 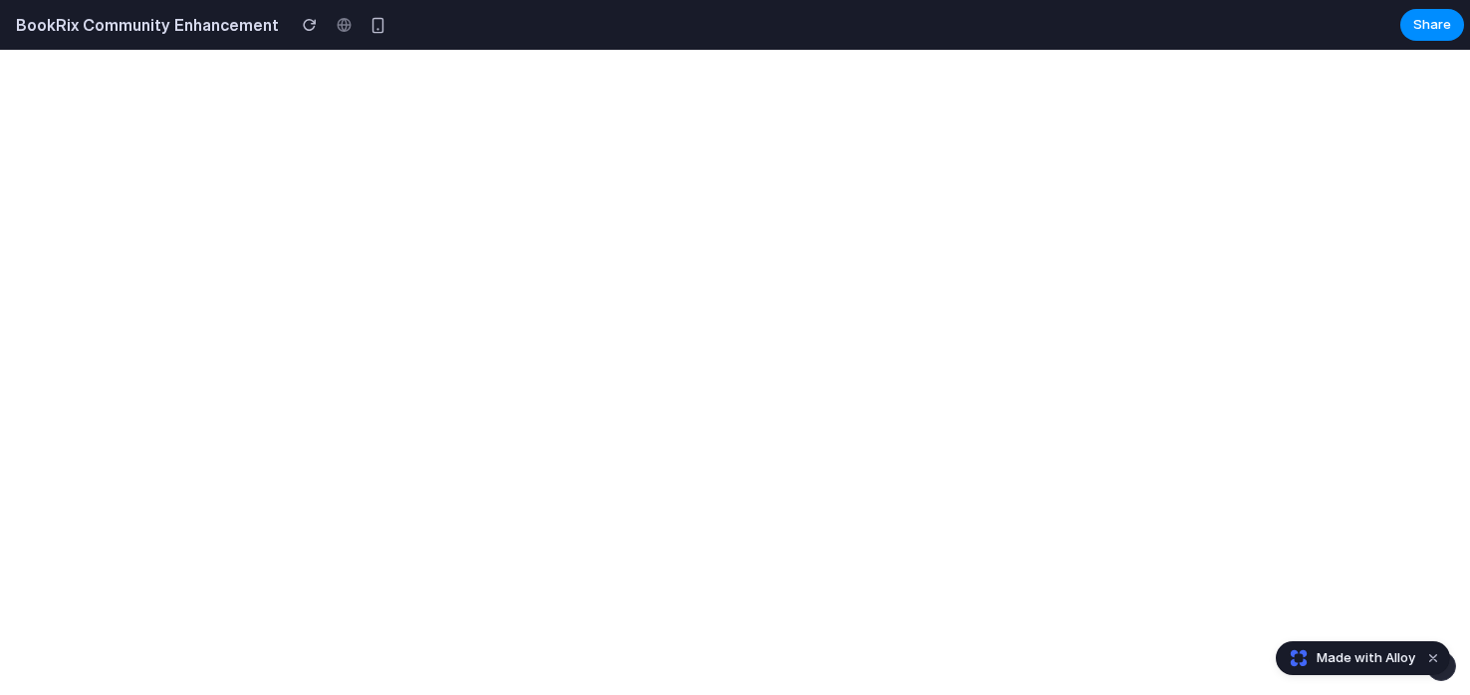 What do you see at coordinates (143, 25) in the screenshot?
I see `h2: BookRix Community Enhancement` at bounding box center [143, 25].